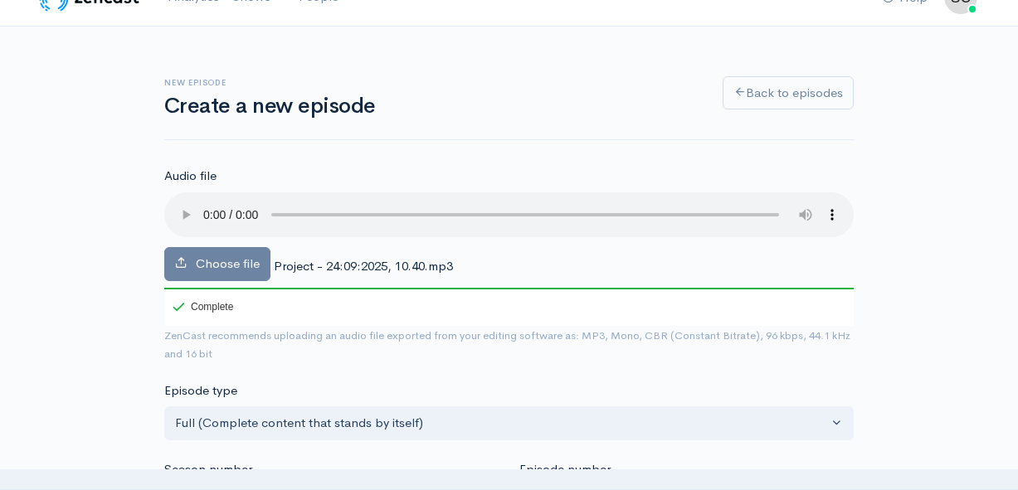  I want to click on label: Season number, so click(208, 469).